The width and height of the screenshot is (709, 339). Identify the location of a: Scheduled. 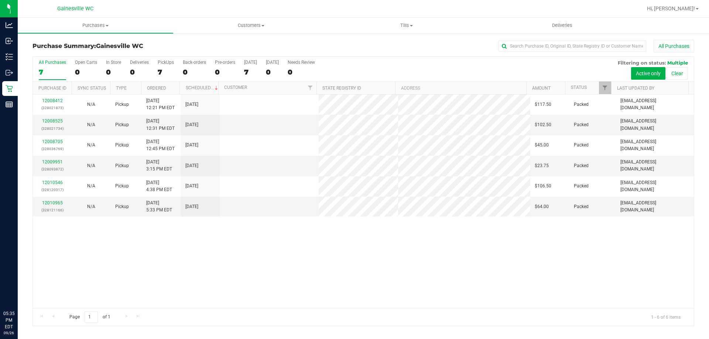
(202, 88).